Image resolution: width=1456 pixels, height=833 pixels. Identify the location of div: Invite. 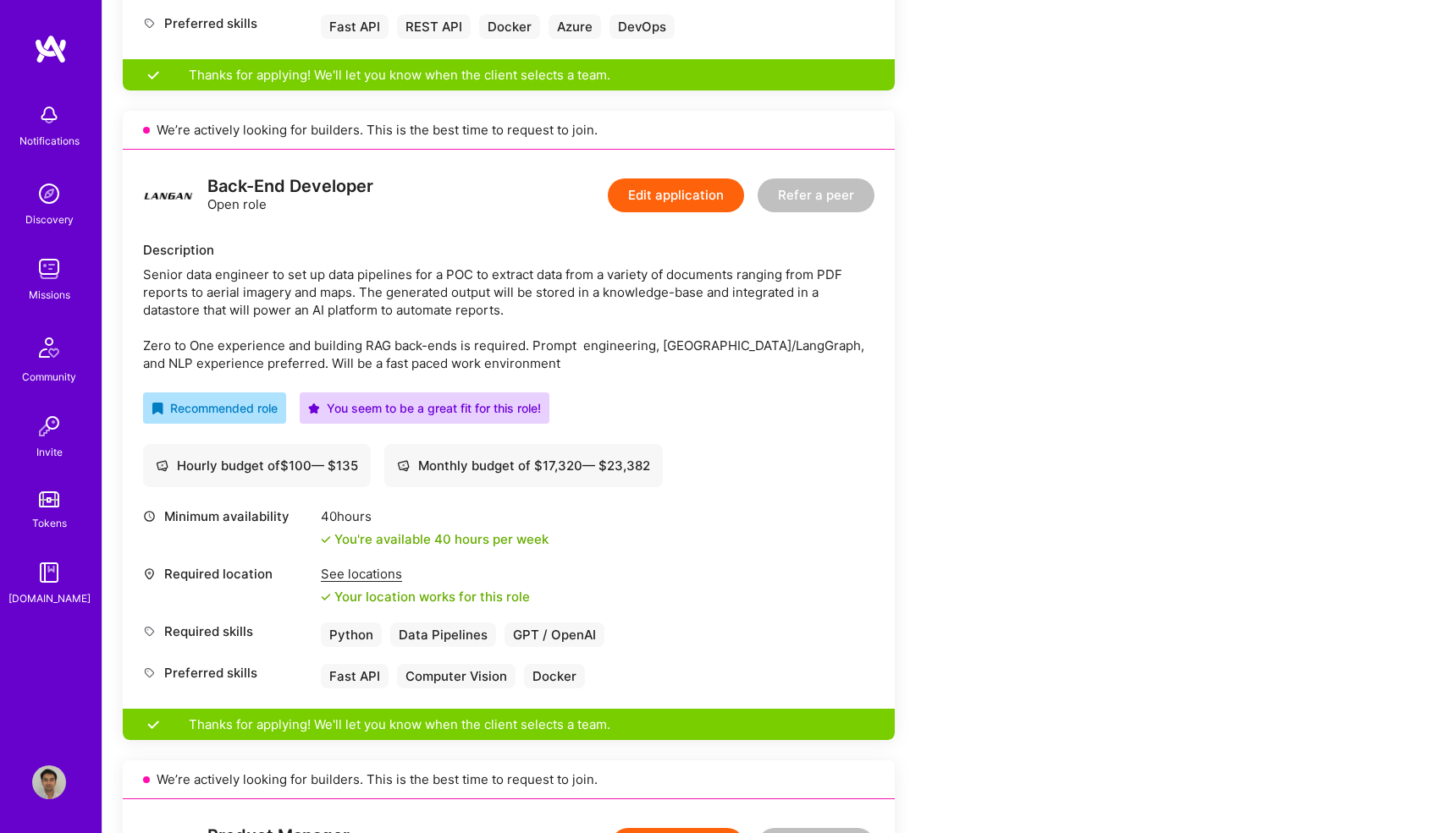
(49, 452).